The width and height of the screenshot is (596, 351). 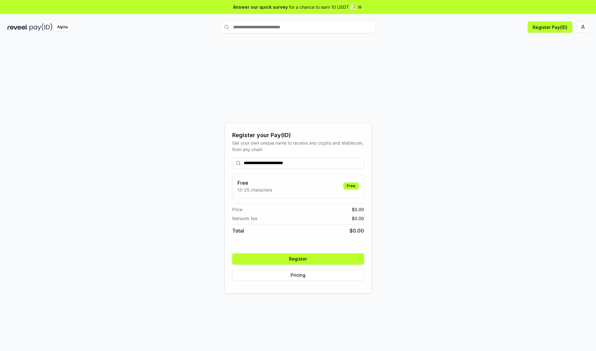 I want to click on img: pay_id, so click(x=41, y=27).